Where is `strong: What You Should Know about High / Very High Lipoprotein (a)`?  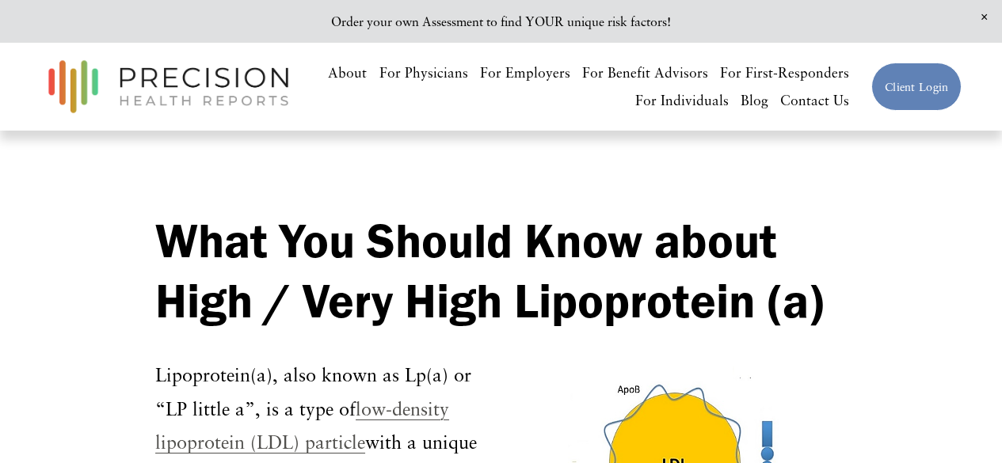
strong: What You Should Know about High / Very High Lipoprotein (a) is located at coordinates (490, 270).